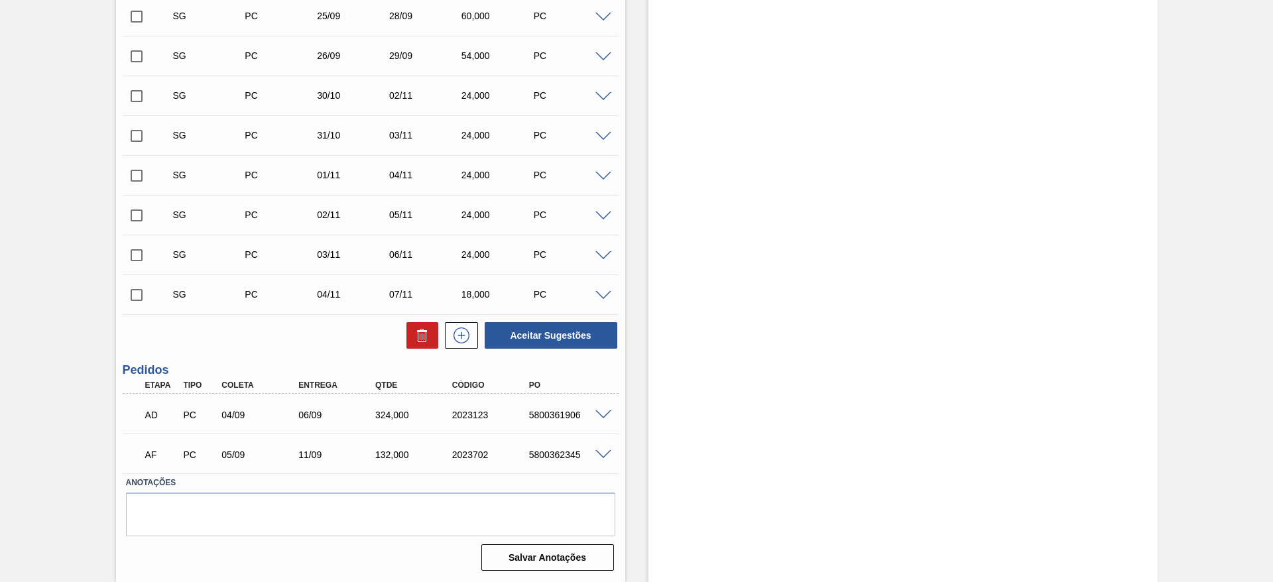 This screenshot has height=582, width=1273. I want to click on div: 5800362345, so click(569, 455).